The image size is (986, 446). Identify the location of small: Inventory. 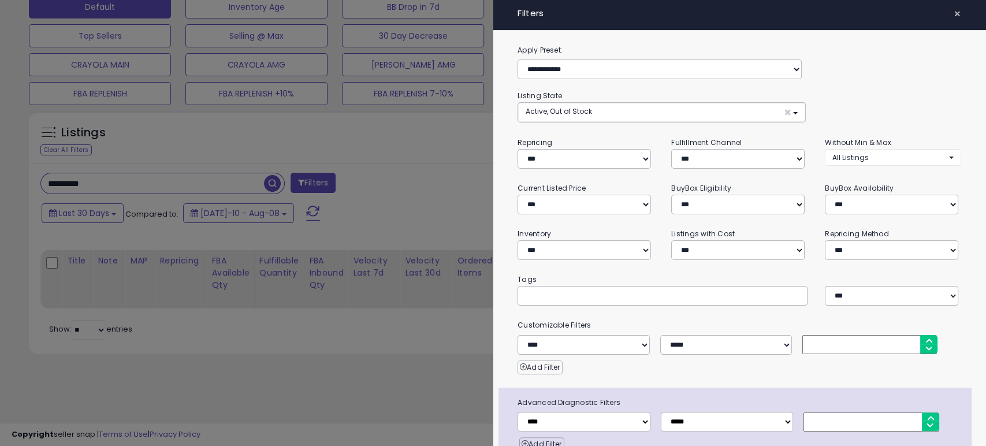
(534, 233).